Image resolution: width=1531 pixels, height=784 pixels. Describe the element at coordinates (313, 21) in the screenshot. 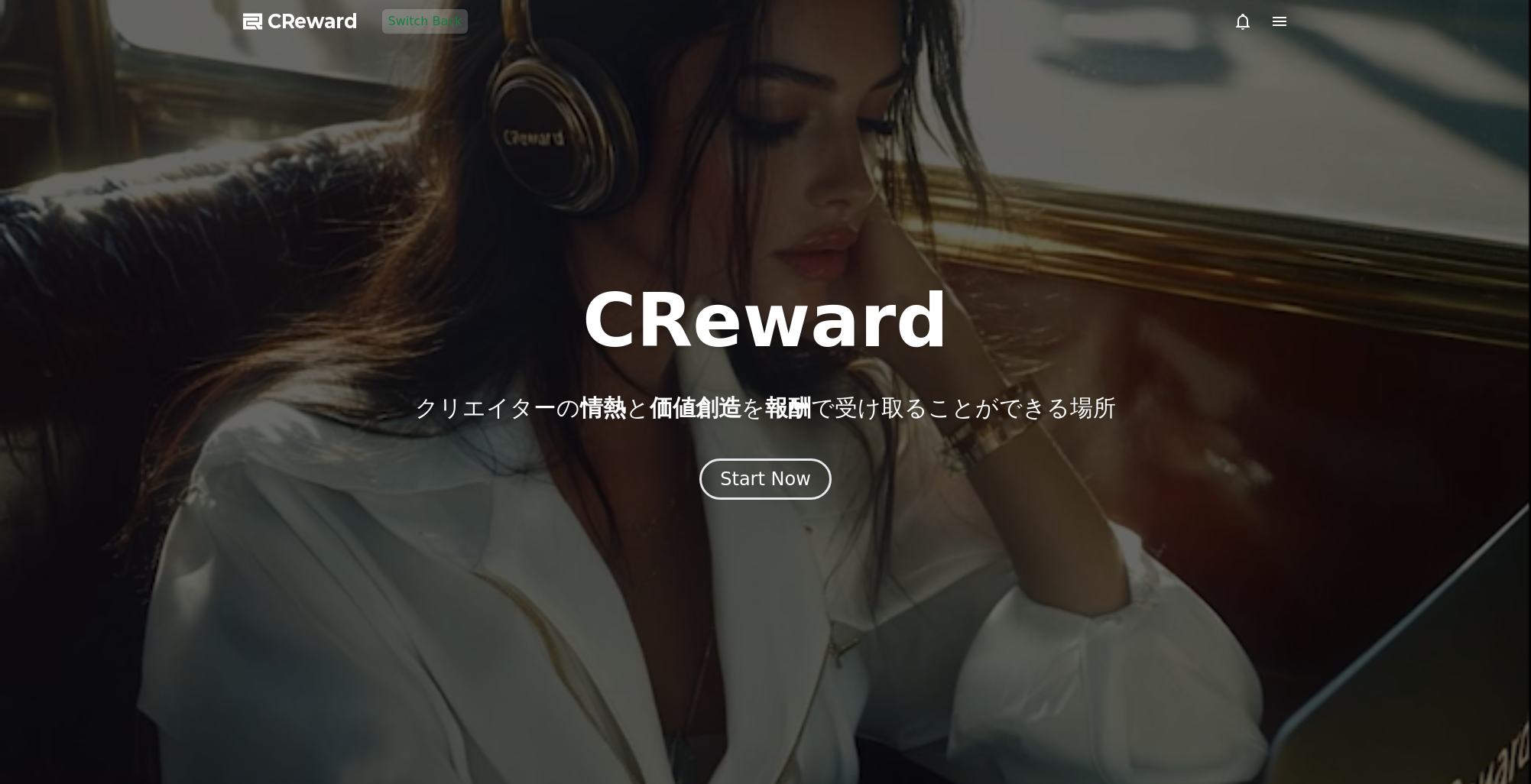

I see `span: CReward` at that location.